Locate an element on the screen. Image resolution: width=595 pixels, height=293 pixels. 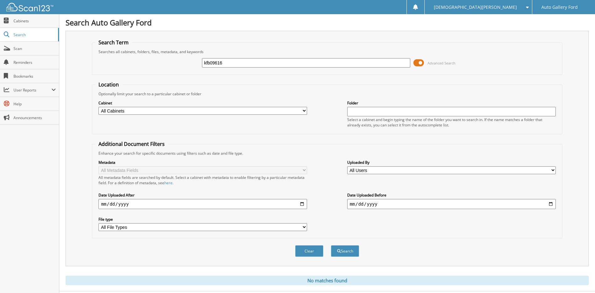
span: Announcements is located at coordinates (35, 117).